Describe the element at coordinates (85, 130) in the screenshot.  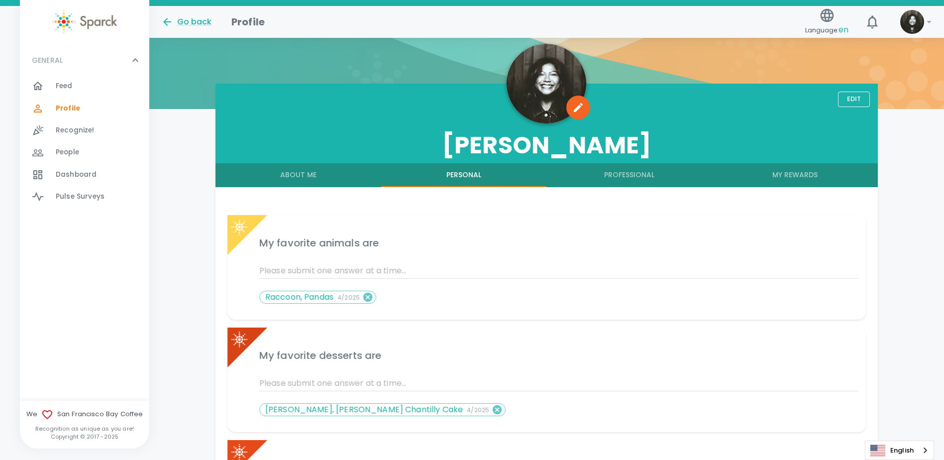
I see `a: Recognize!` at that location.